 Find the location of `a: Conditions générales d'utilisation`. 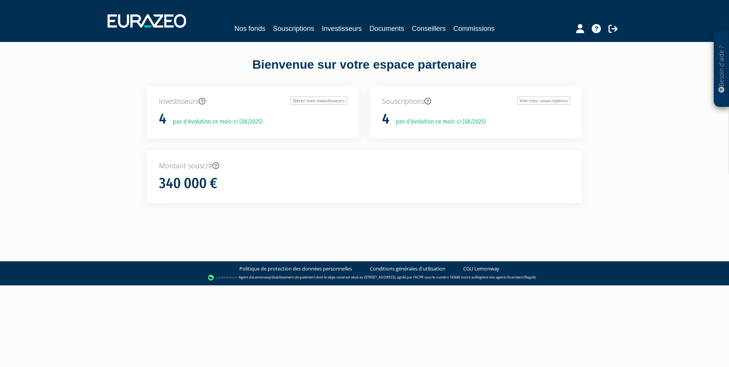

a: Conditions générales d'utilisation is located at coordinates (408, 268).